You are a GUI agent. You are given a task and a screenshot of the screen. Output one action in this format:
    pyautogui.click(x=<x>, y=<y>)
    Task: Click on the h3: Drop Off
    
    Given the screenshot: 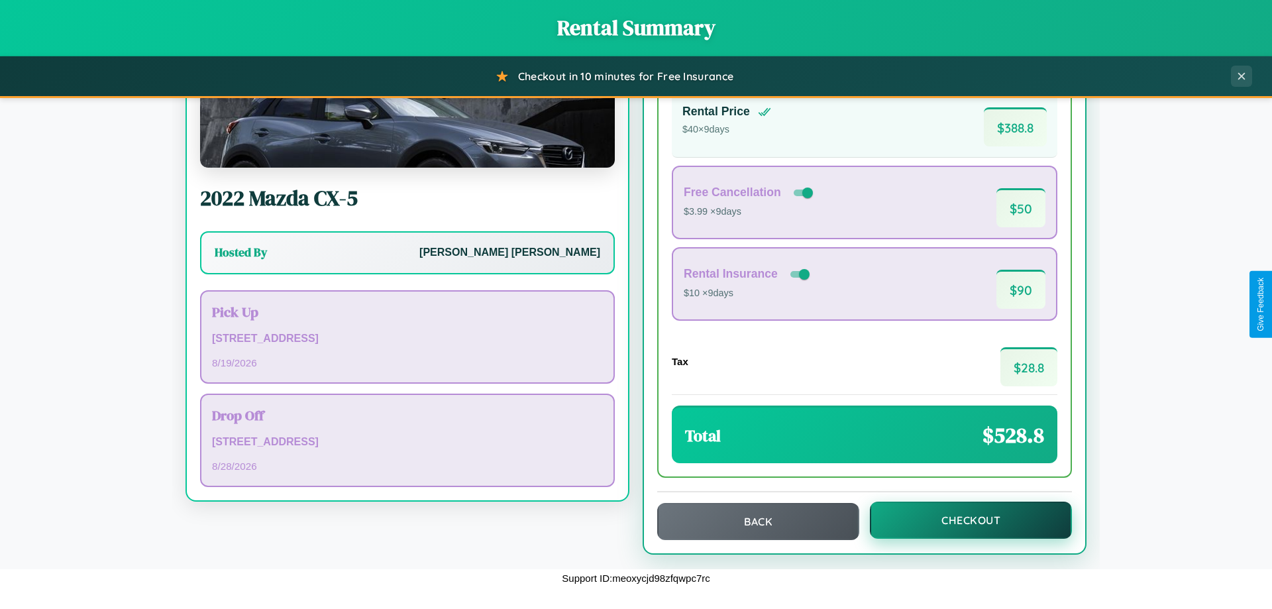 What is the action you would take?
    pyautogui.click(x=408, y=415)
    